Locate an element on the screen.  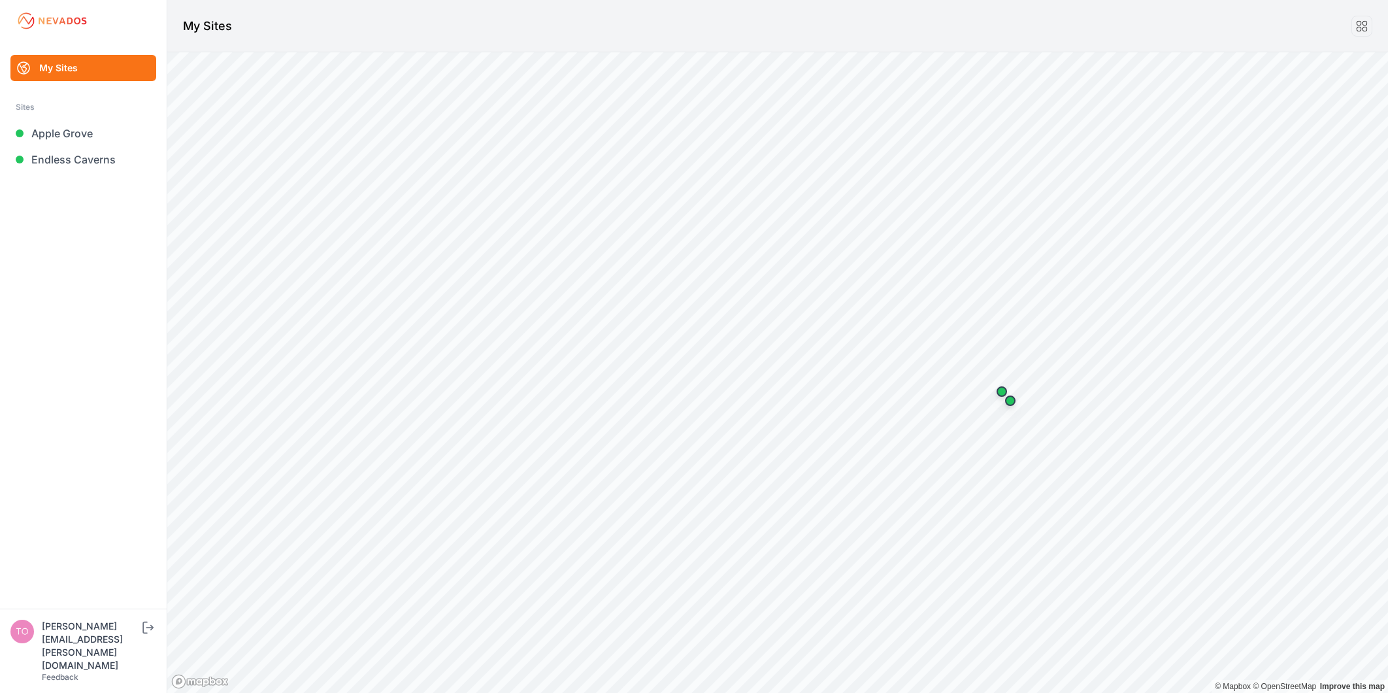
img: tomasz.barcz@energix-group.com is located at coordinates (22, 631).